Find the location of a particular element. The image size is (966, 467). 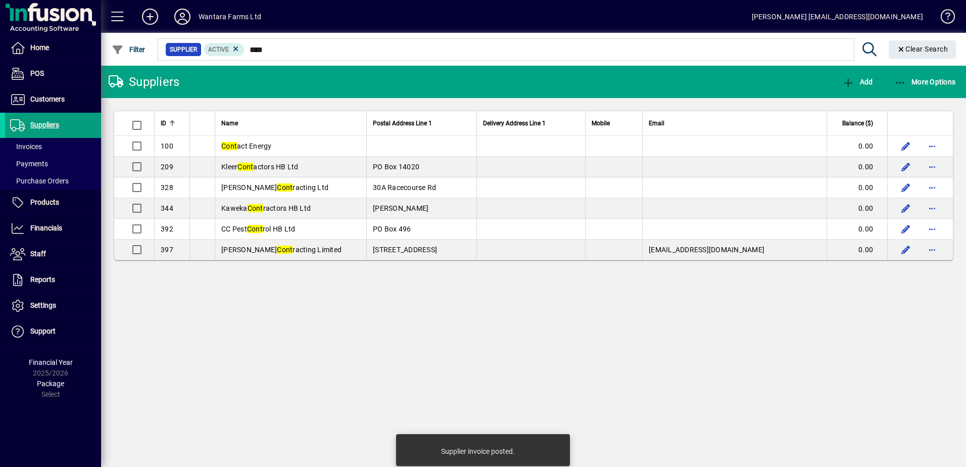

span: Name is located at coordinates (229, 123).